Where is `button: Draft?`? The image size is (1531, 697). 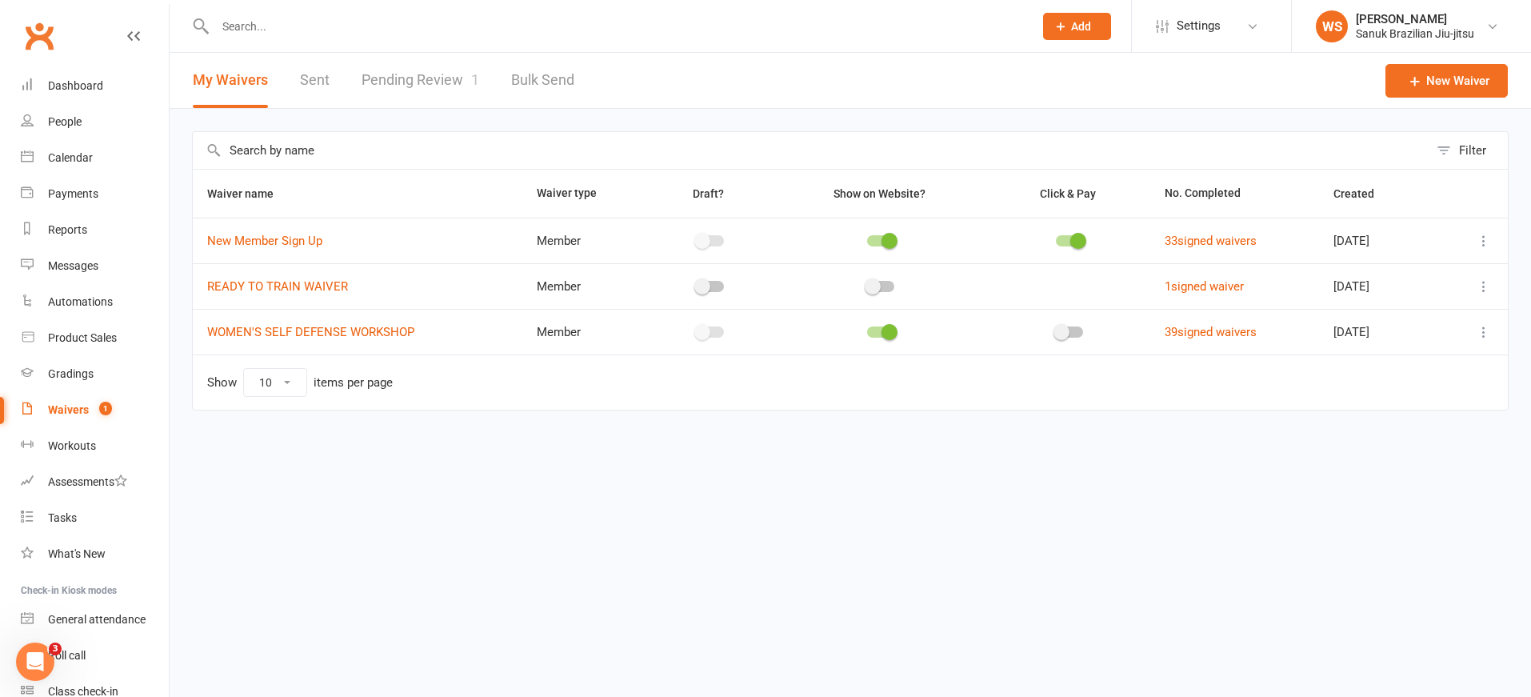
button: Draft? is located at coordinates (709, 194).